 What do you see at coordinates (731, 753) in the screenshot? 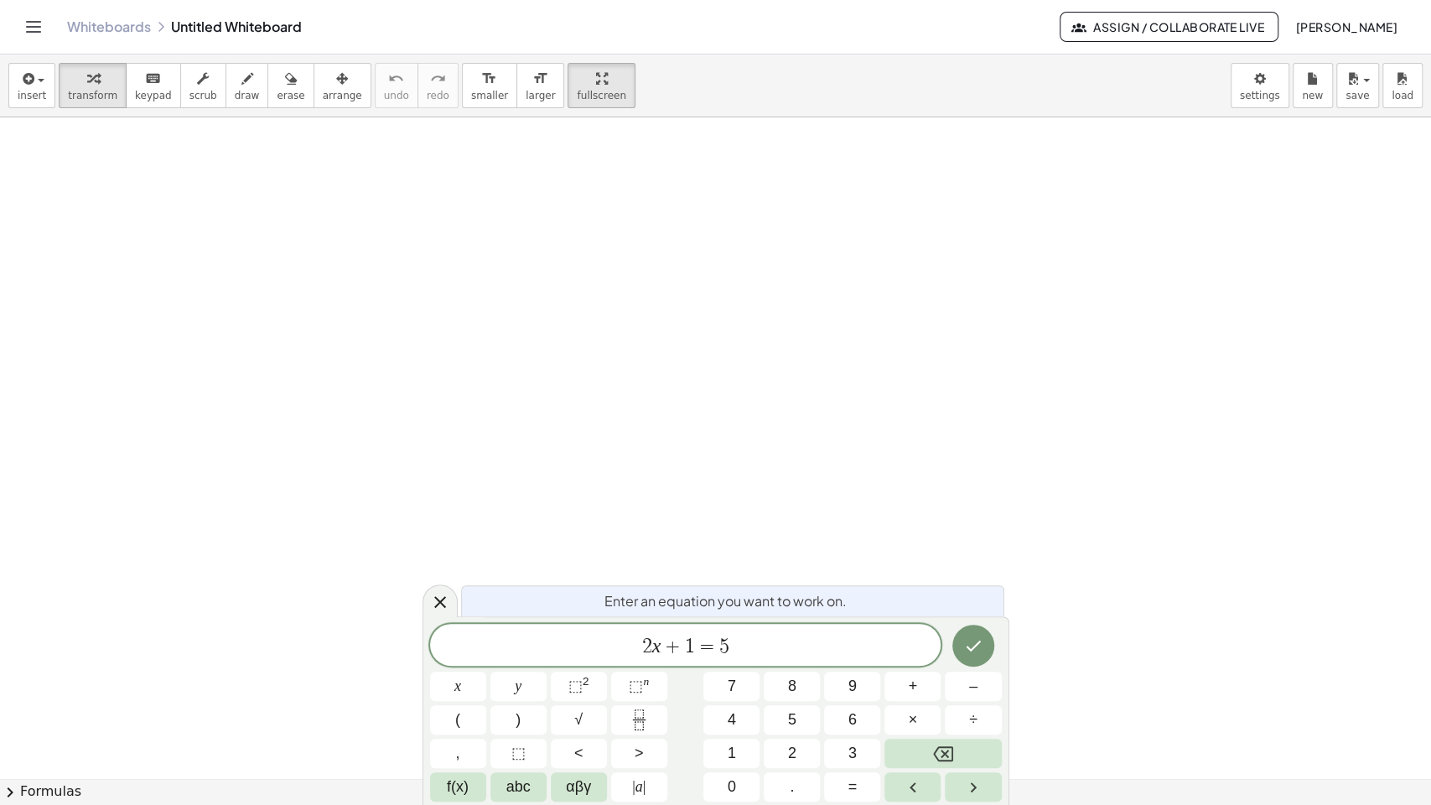
I see `button: 1` at bounding box center [731, 753].